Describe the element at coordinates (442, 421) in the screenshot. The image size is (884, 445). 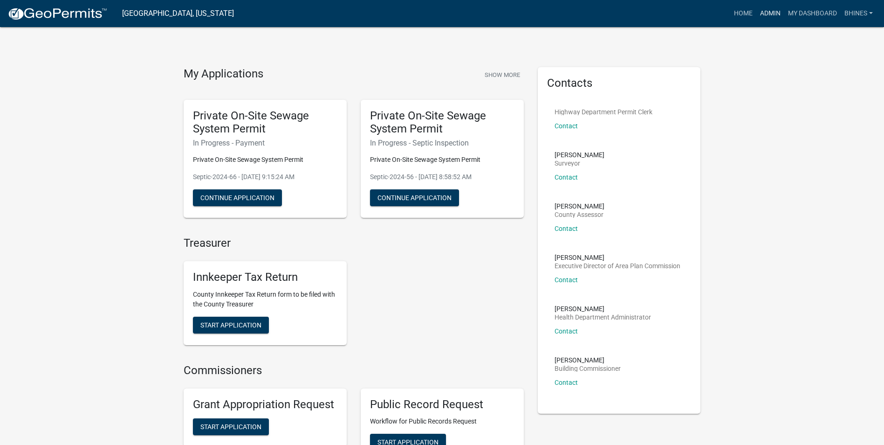
I see `p: Workflow for Public Records Request` at that location.